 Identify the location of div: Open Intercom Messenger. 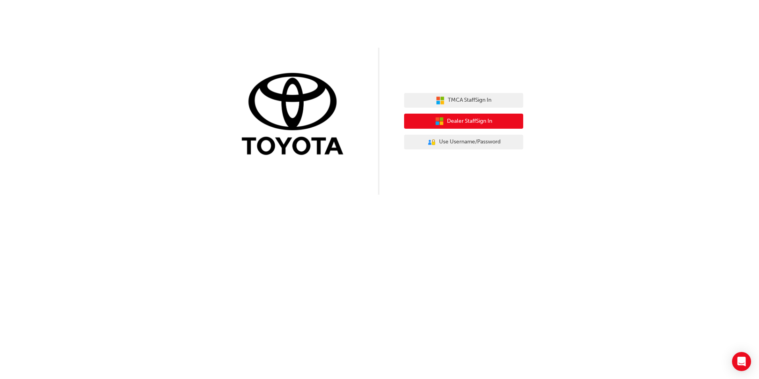
(742, 361).